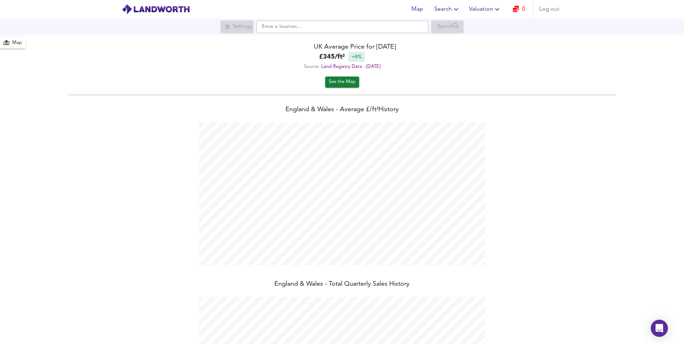  What do you see at coordinates (237, 27) in the screenshot?
I see `div: Search for a location first or explore the map` at bounding box center [237, 27].